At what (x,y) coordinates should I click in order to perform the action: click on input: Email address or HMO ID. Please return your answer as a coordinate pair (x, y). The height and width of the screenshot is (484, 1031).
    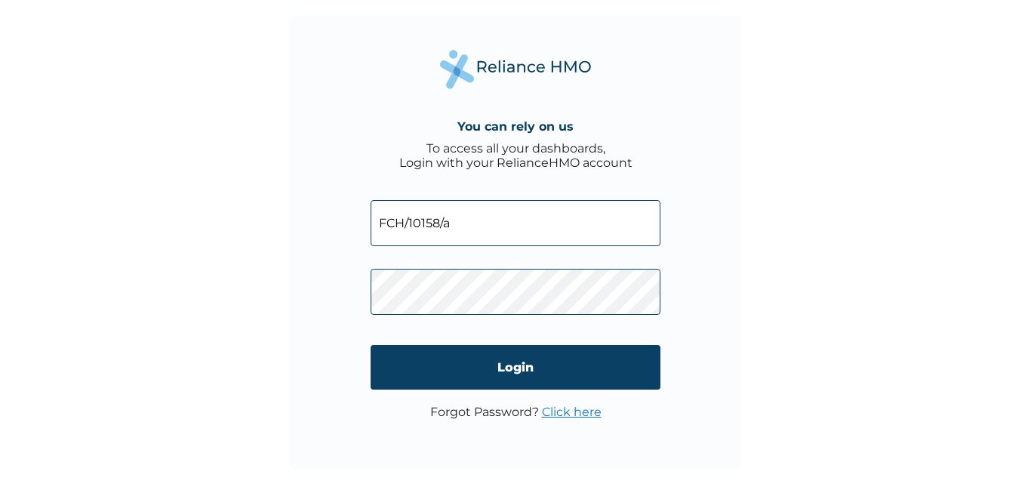
    Looking at the image, I should click on (515, 223).